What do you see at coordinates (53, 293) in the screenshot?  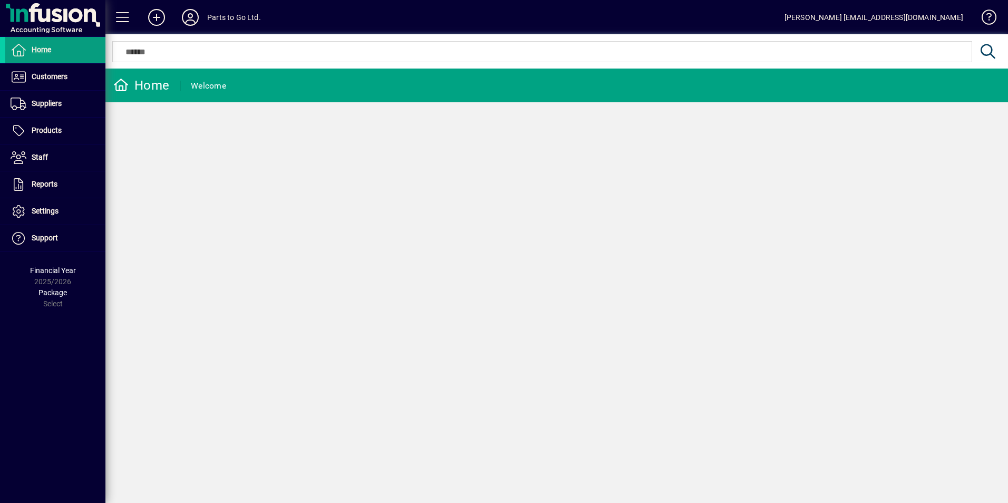 I see `span: Package` at bounding box center [53, 293].